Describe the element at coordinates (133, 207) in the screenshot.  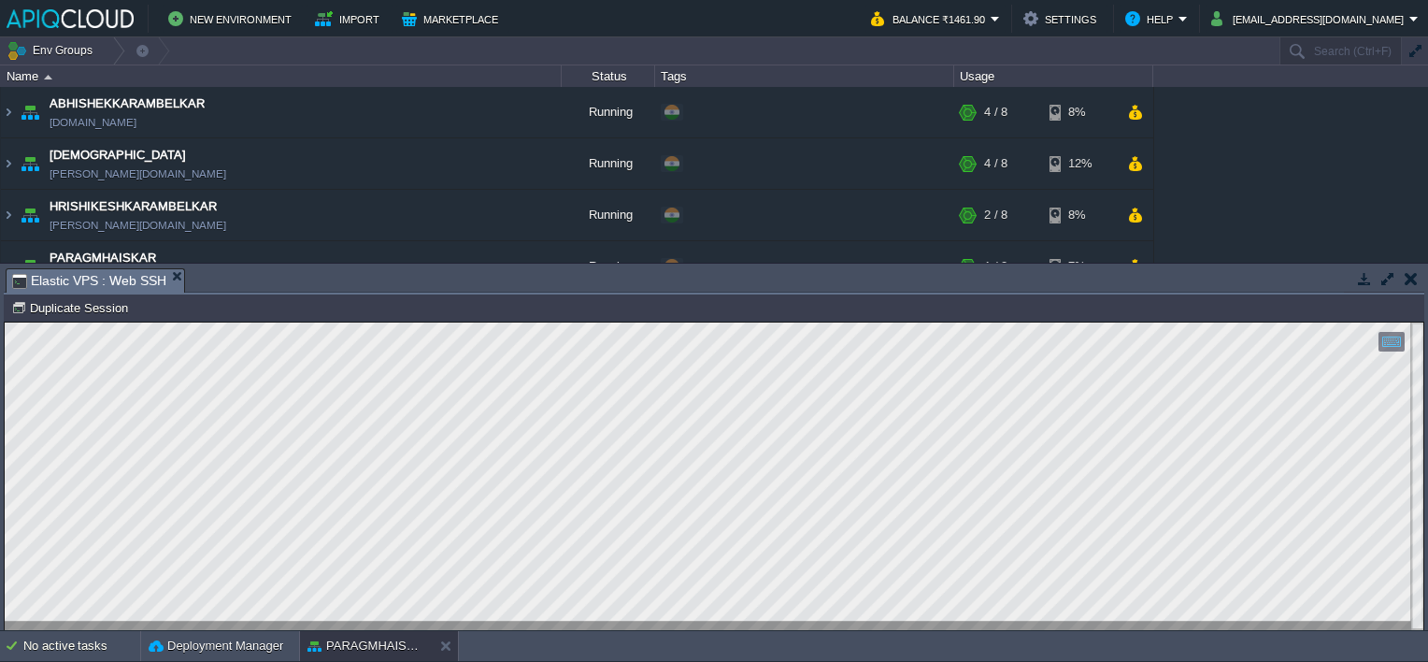
I see `a: HRISHIKESHKARAMBELKAR` at that location.